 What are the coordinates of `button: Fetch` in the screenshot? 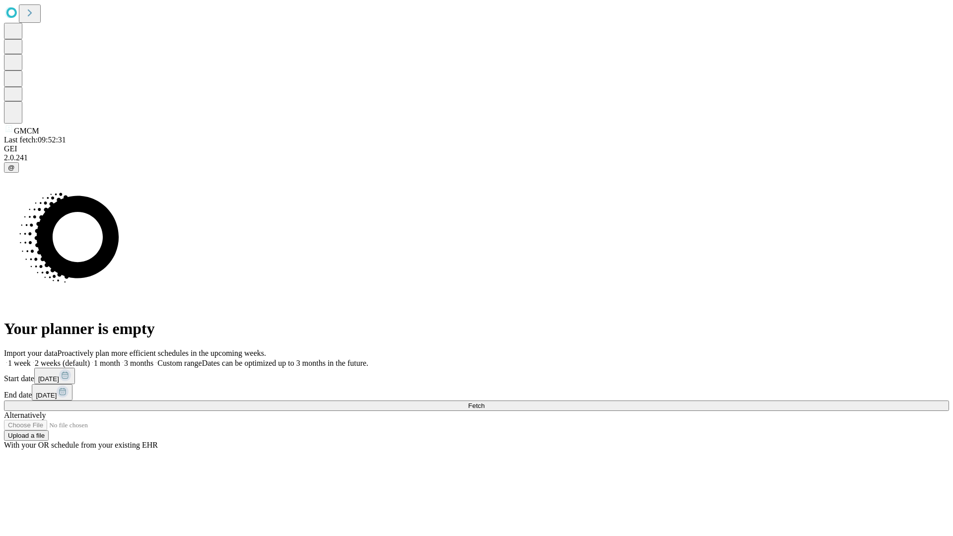 It's located at (477, 406).